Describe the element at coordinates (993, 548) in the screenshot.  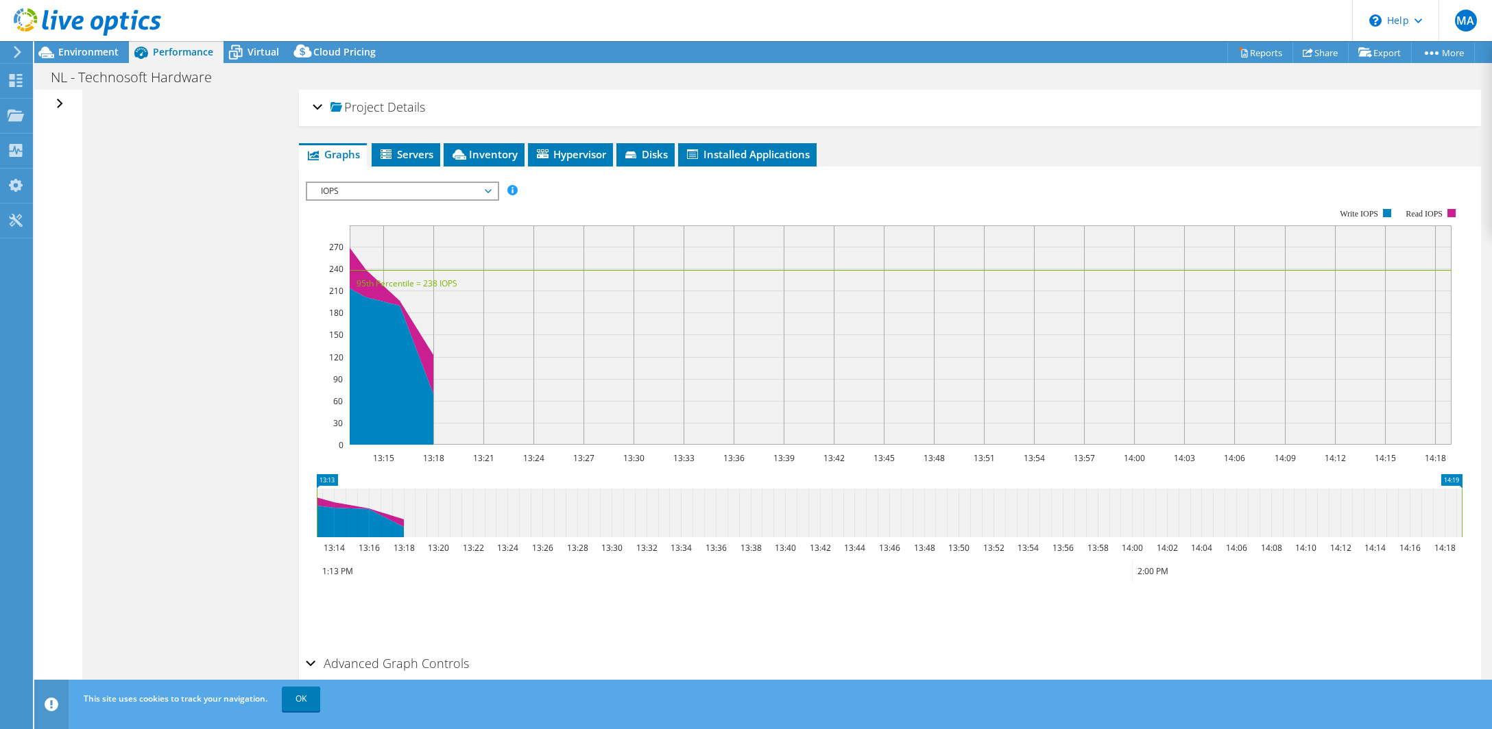
I see `text: 13:52` at that location.